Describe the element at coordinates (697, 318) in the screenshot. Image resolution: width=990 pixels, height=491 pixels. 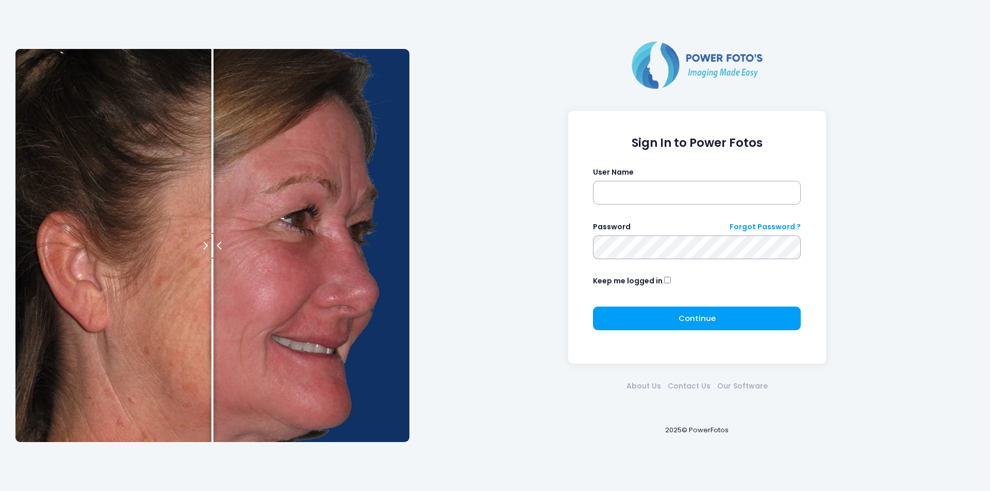
I see `span: Continue` at that location.